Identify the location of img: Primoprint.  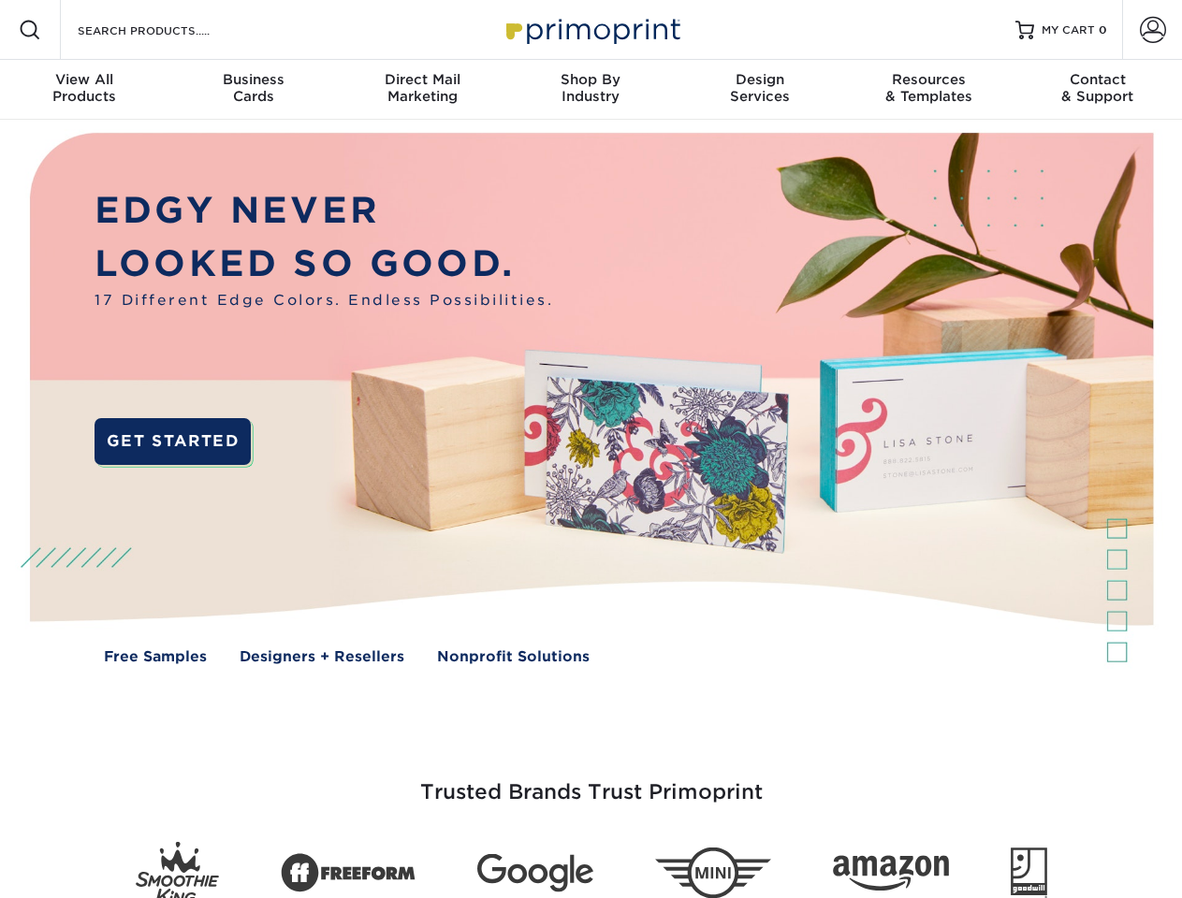
(591, 29).